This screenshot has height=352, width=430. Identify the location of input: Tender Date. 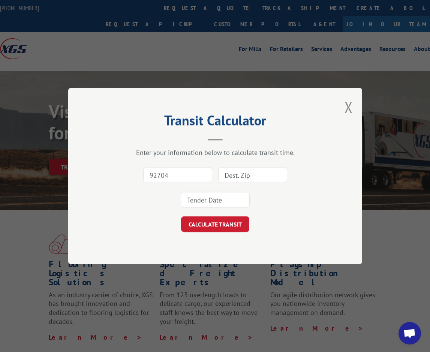
(215, 200).